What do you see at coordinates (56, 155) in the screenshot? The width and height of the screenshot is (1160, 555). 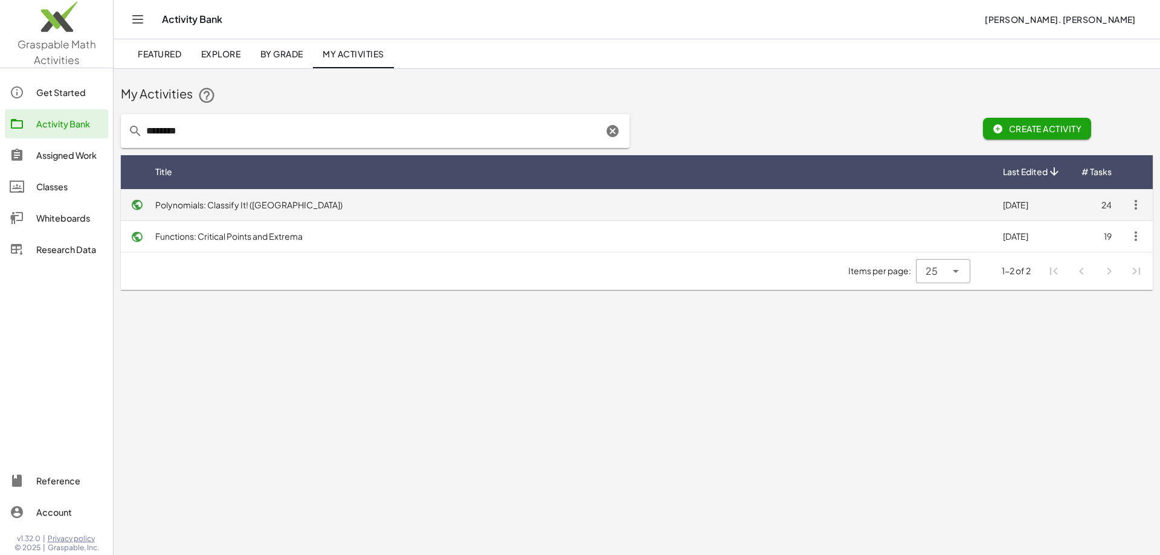 I see `a: Assigned Work` at bounding box center [56, 155].